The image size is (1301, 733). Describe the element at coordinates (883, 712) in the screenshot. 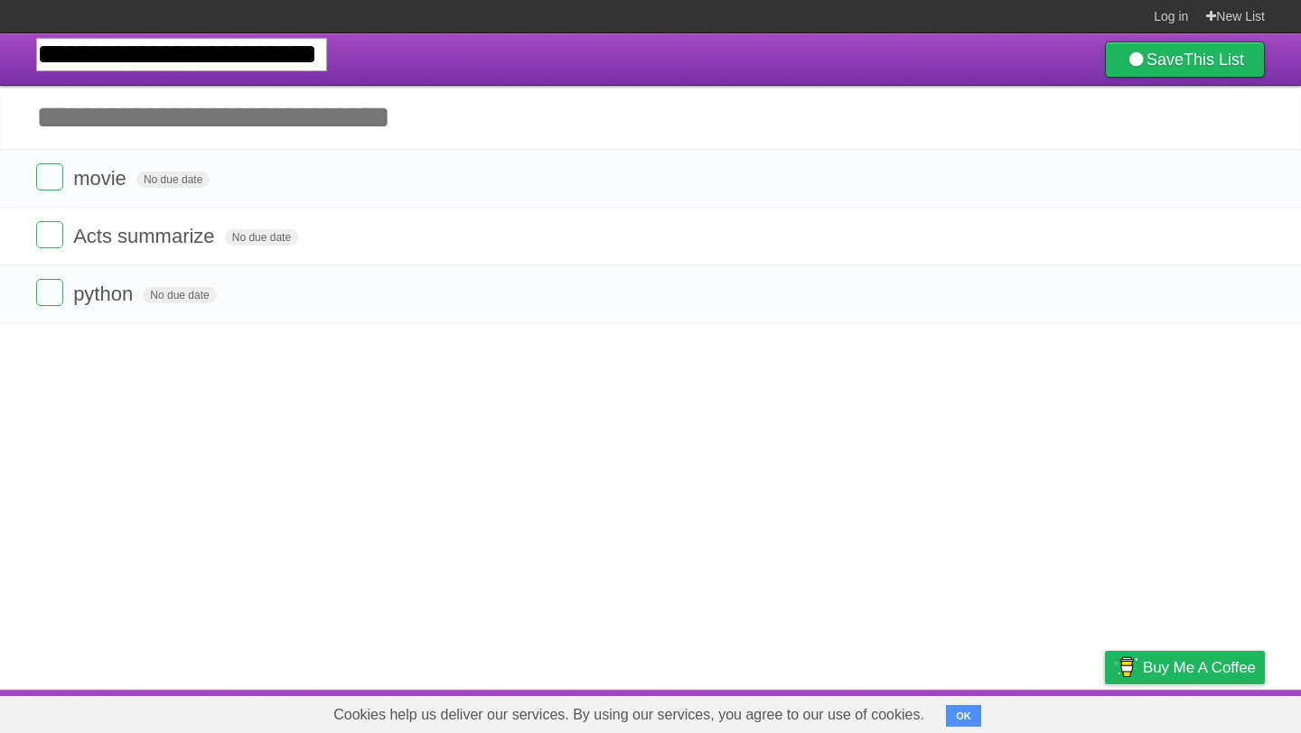

I see `a: About` at that location.